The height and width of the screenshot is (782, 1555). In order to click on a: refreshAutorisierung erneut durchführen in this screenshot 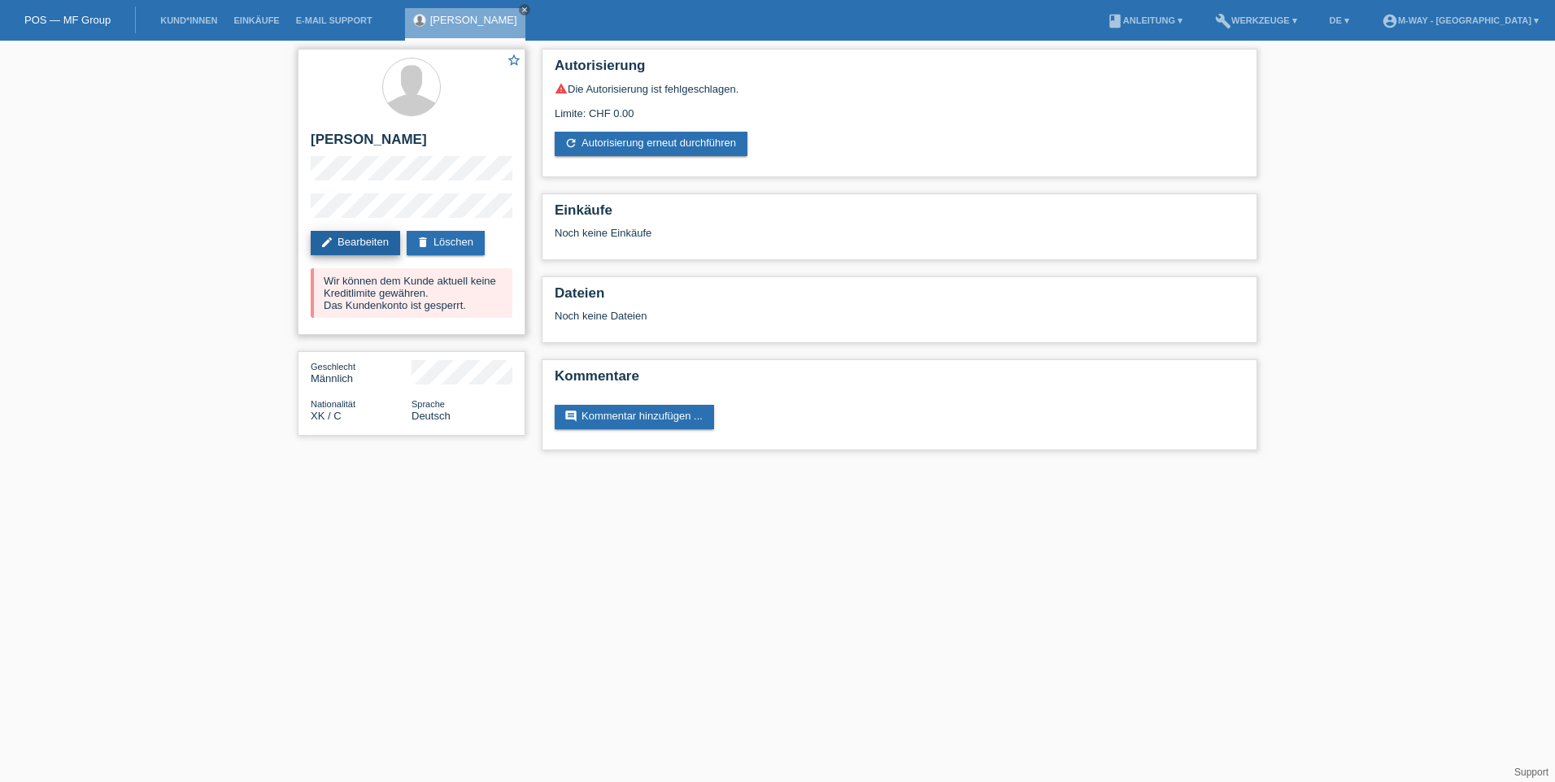, I will do `click(651, 144)`.